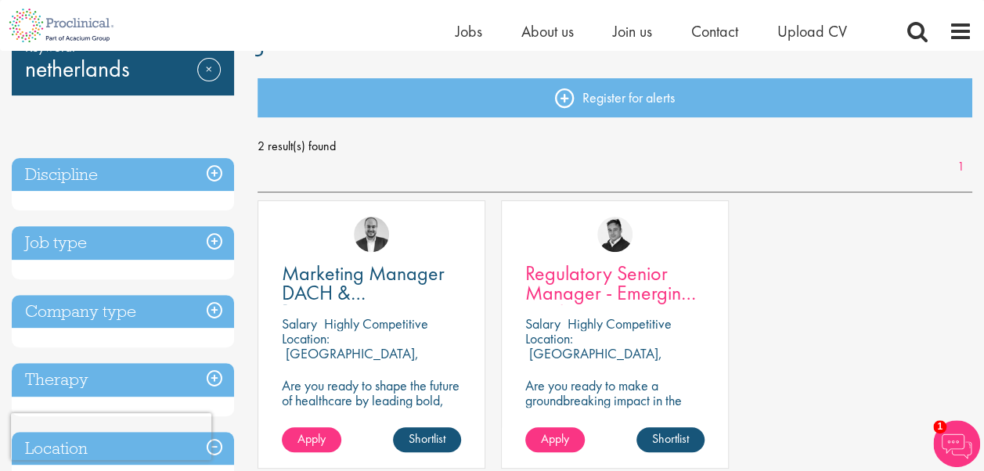 The width and height of the screenshot is (984, 471). What do you see at coordinates (614, 283) in the screenshot?
I see `a: Regulatory Senior Manager - Emerging Markets` at bounding box center [614, 283].